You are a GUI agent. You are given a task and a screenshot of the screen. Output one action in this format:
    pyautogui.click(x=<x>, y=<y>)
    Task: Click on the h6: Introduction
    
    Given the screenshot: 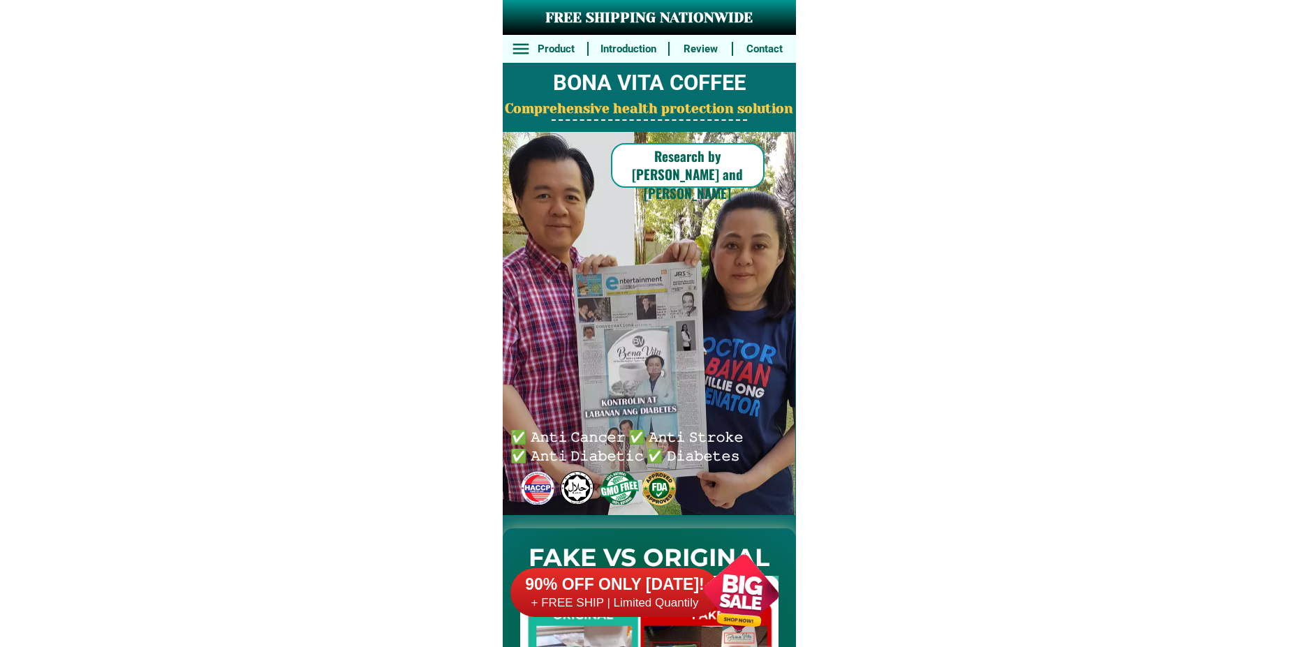 What is the action you would take?
    pyautogui.click(x=628, y=49)
    